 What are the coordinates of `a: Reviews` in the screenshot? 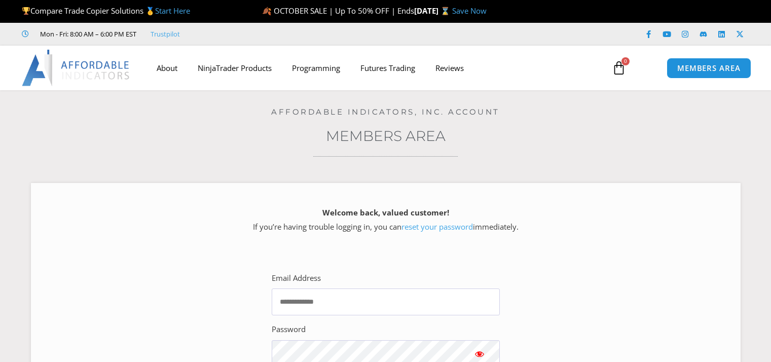 It's located at (449, 68).